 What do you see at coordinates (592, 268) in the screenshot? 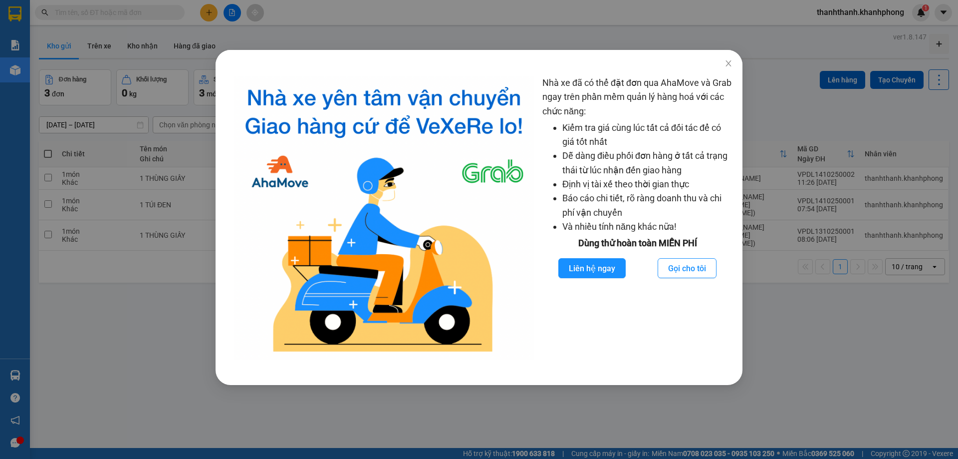
I see `span: Liên hệ ngay` at bounding box center [592, 268].